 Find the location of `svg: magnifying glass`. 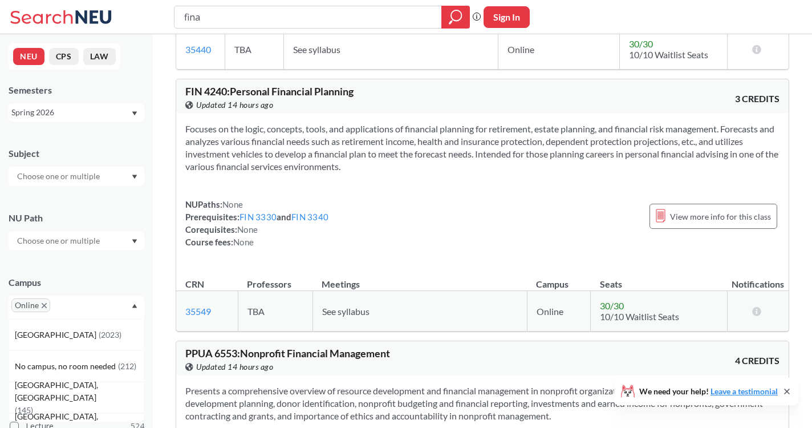

svg: magnifying glass is located at coordinates (456, 17).